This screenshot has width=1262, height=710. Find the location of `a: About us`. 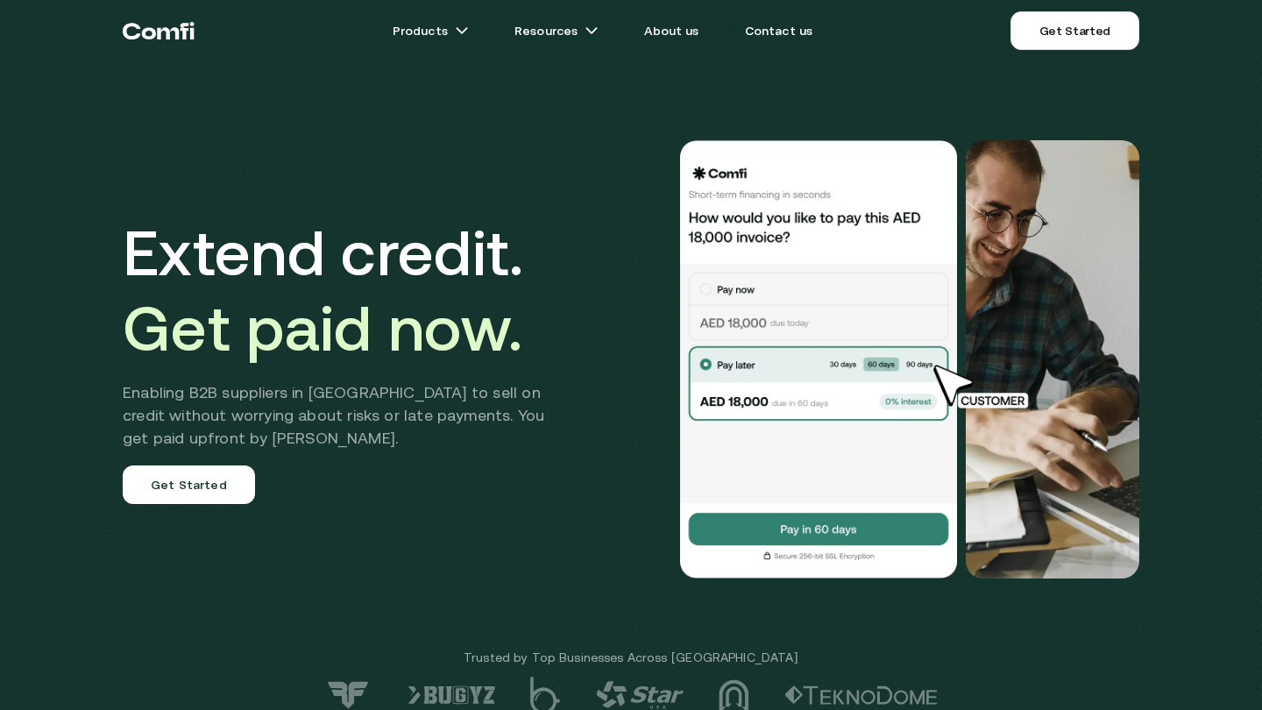

a: About us is located at coordinates (671, 31).